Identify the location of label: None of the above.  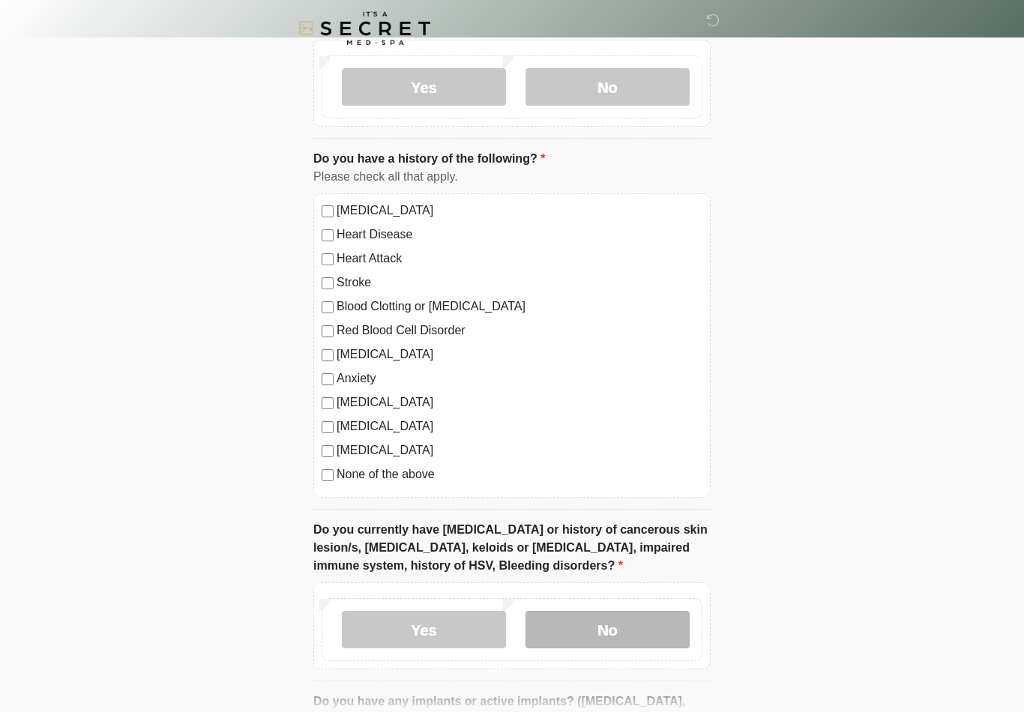
(520, 475).